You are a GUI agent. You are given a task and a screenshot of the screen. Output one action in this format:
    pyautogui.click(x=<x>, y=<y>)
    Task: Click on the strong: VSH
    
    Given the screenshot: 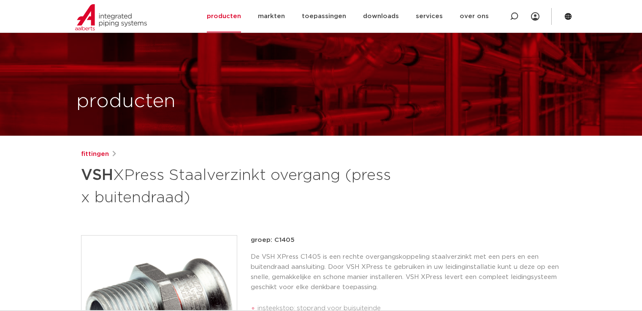 What is the action you would take?
    pyautogui.click(x=97, y=175)
    